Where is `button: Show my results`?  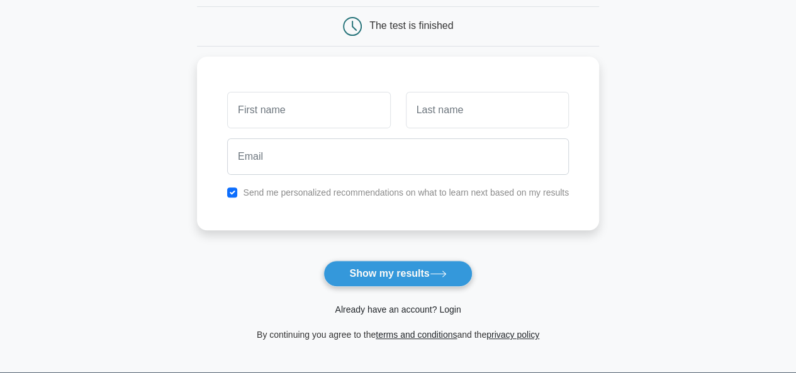
button: Show my results is located at coordinates (398, 274).